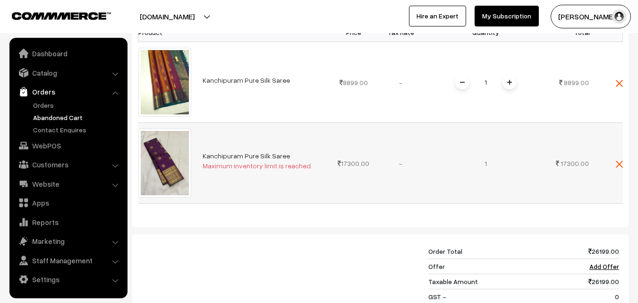 This screenshot has height=303, width=638. What do you see at coordinates (493, 266) in the screenshot?
I see `td: Offer` at bounding box center [493, 266].